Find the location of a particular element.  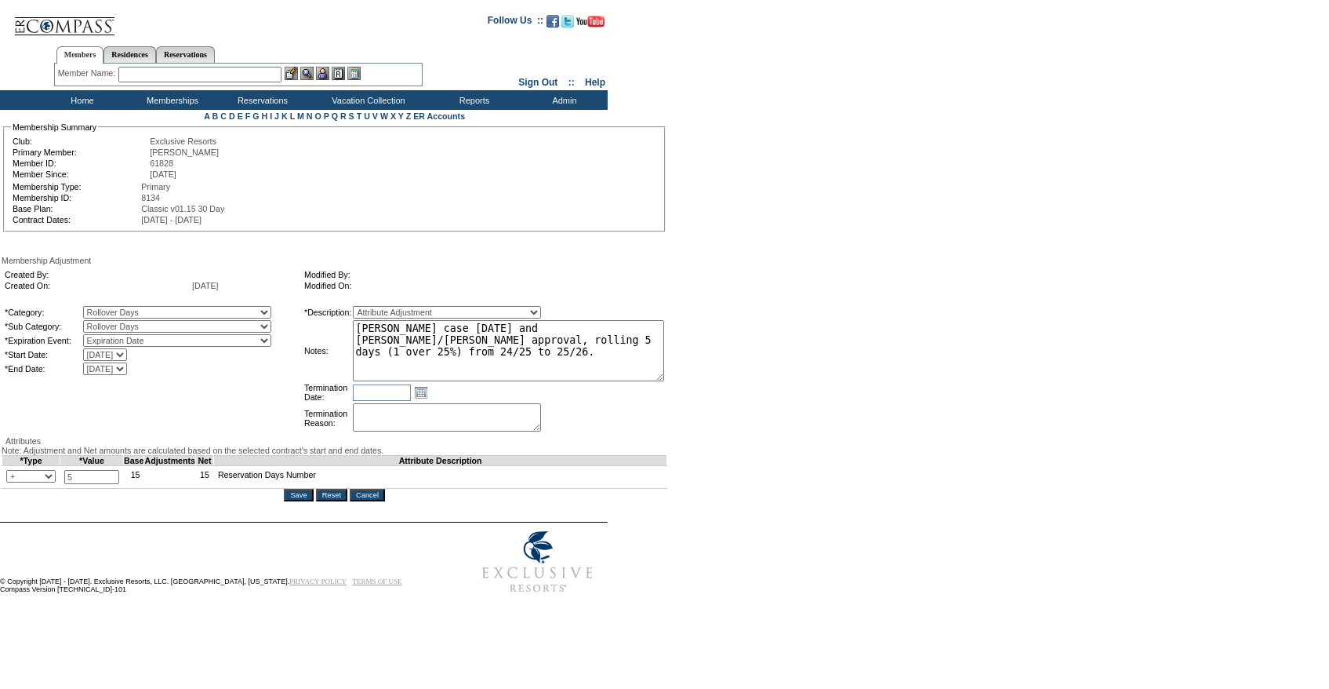

a: R is located at coordinates (344, 116).